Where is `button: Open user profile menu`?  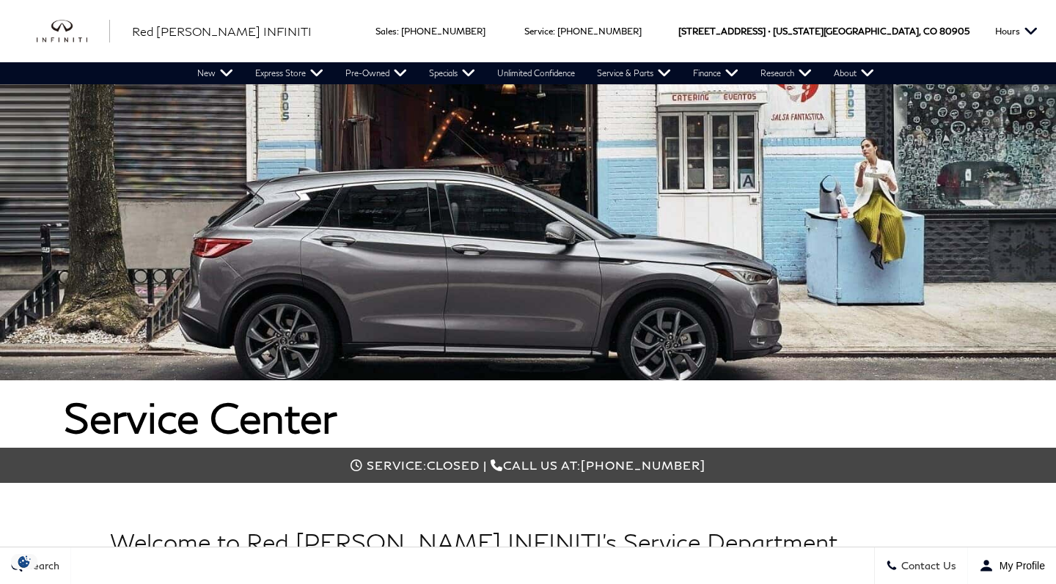 button: Open user profile menu is located at coordinates (1012, 566).